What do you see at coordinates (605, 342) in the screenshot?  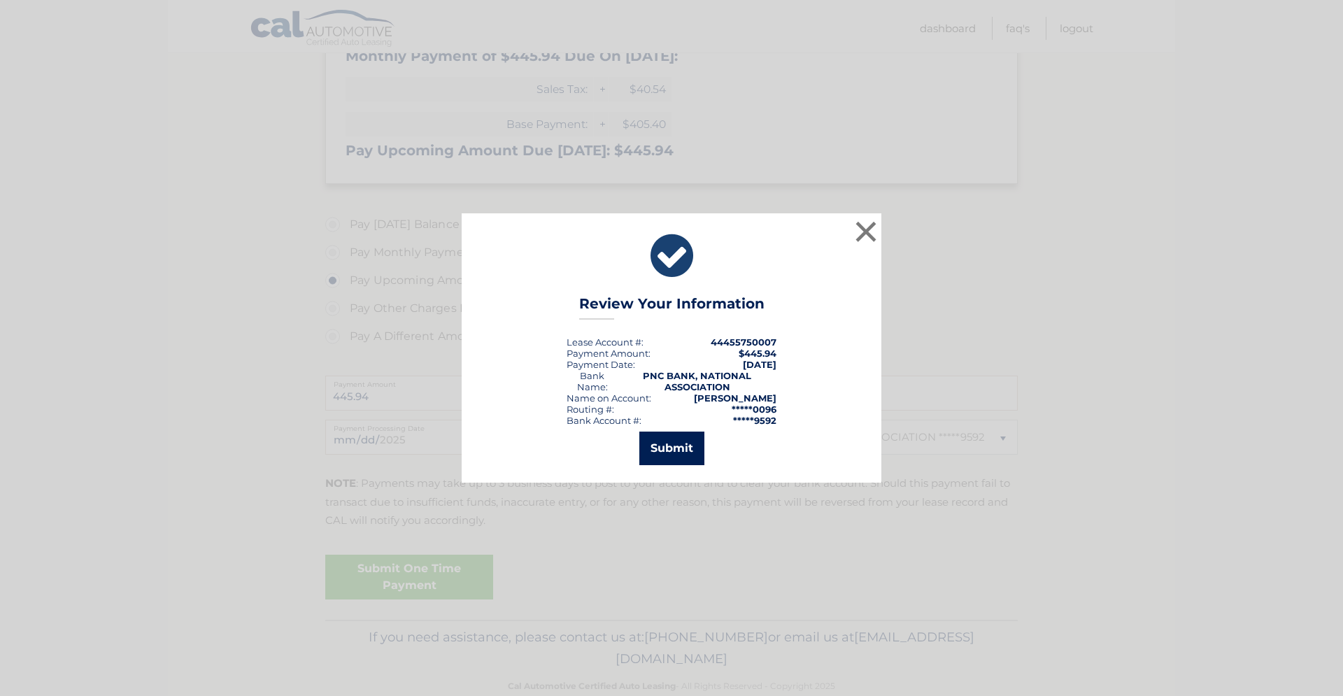 I see `div: Lease Account #:` at bounding box center [605, 342].